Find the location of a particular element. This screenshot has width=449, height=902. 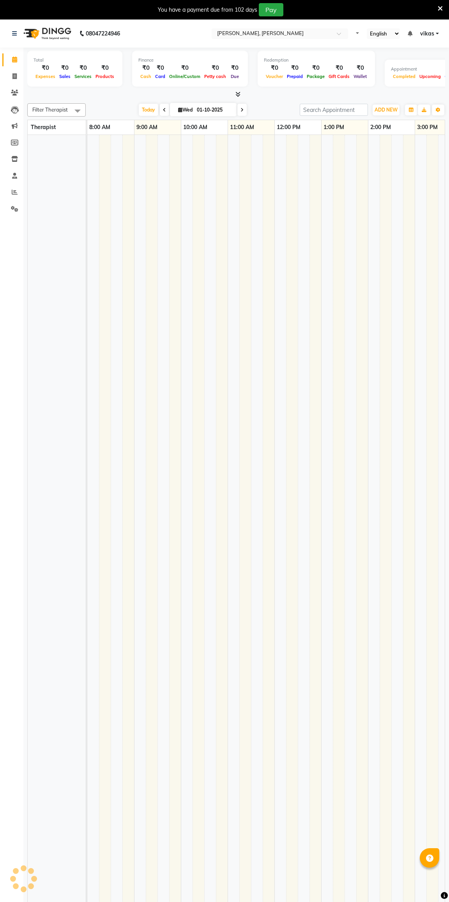

a: 10:00 AM is located at coordinates (195, 127).